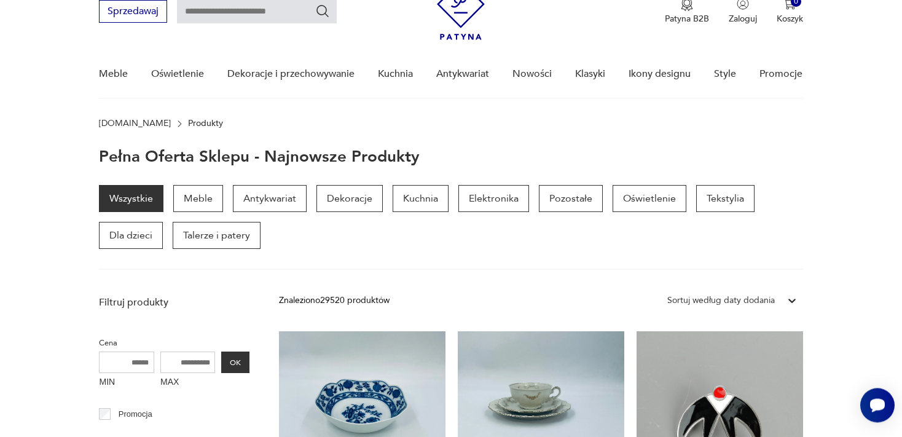  I want to click on a: Nowości, so click(532, 74).